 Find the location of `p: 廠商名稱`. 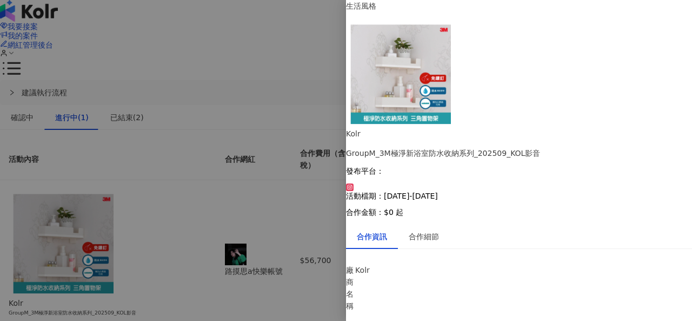

p: 廠商名稱 is located at coordinates (348, 288).